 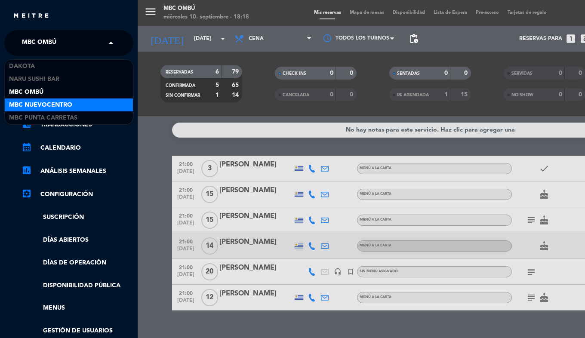 I want to click on span: pending_actions, so click(x=414, y=39).